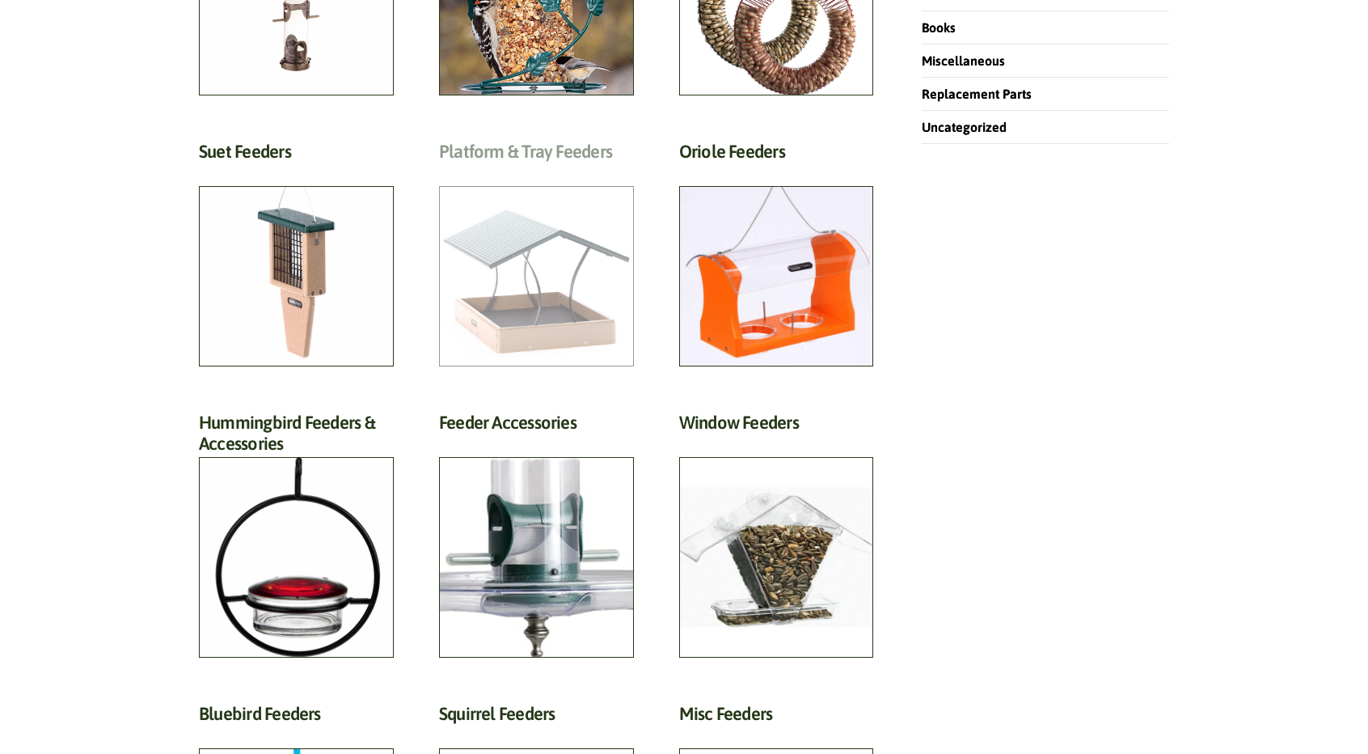  What do you see at coordinates (296, 253) in the screenshot?
I see `a: Visit product category Suet Feeders` at bounding box center [296, 253].